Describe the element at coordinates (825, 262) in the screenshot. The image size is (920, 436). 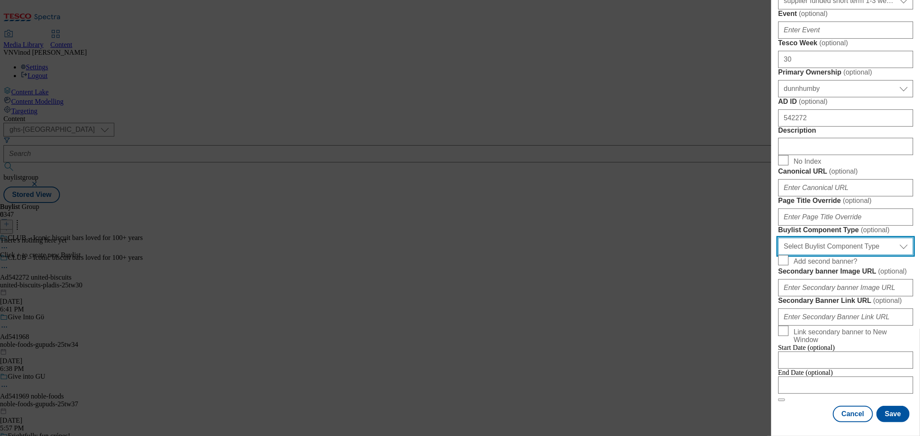
I see `span: Add second banner?` at that location.